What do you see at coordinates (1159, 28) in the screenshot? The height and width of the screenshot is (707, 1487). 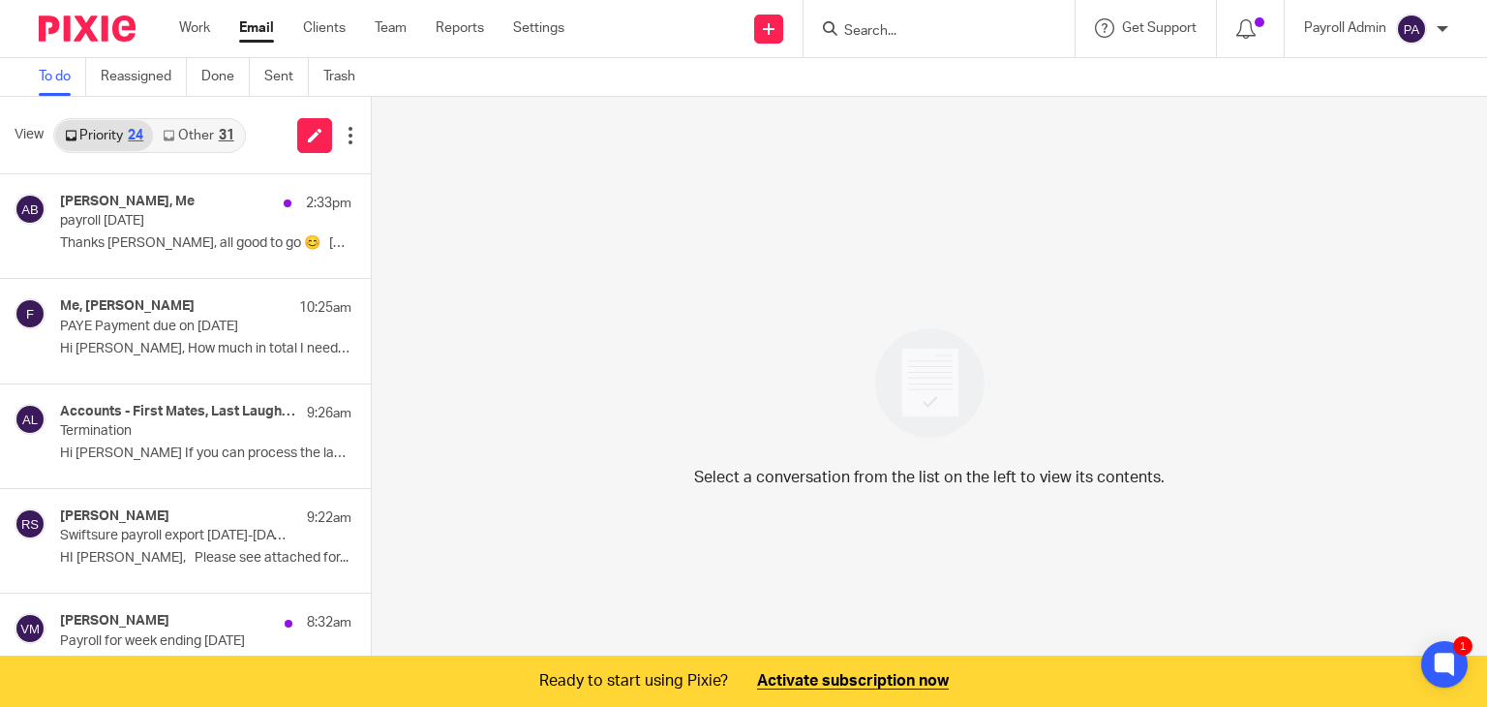 I see `span: Get Support` at bounding box center [1159, 28].